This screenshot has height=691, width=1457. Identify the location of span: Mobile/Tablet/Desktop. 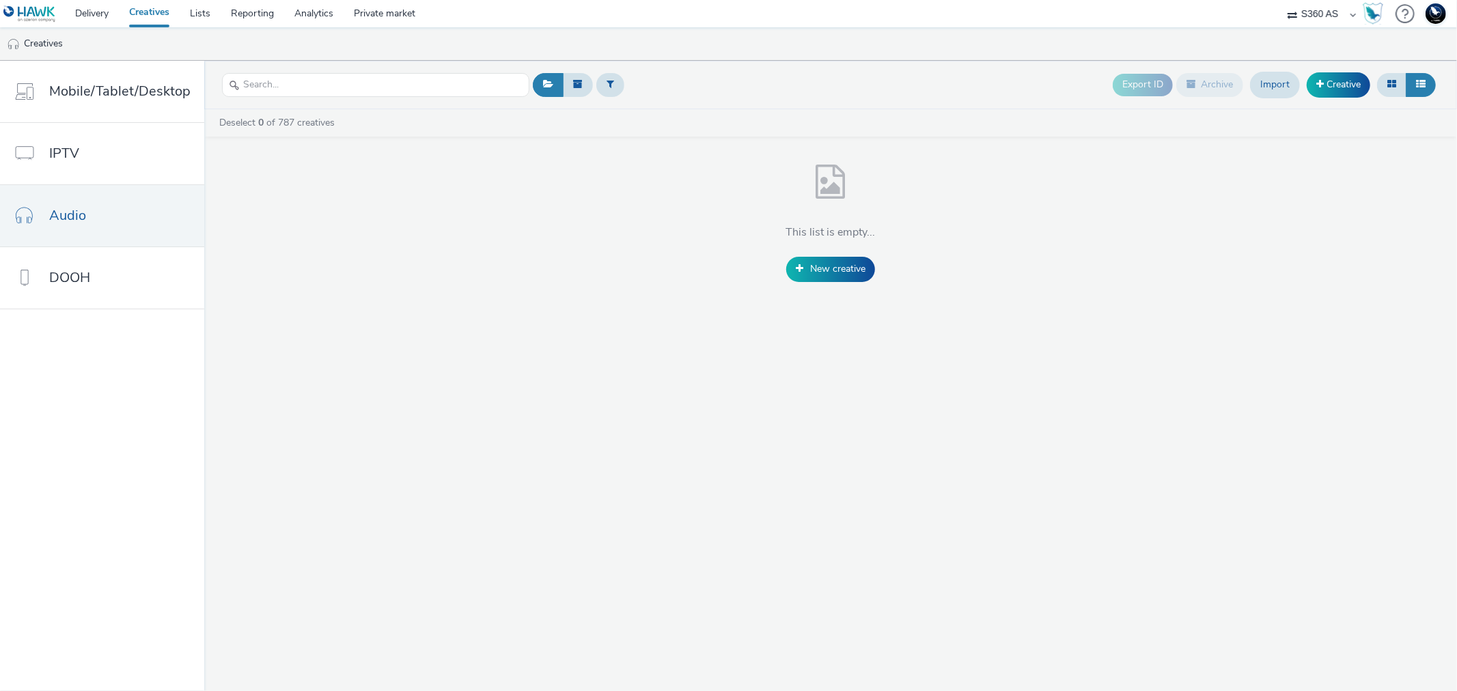
(120, 91).